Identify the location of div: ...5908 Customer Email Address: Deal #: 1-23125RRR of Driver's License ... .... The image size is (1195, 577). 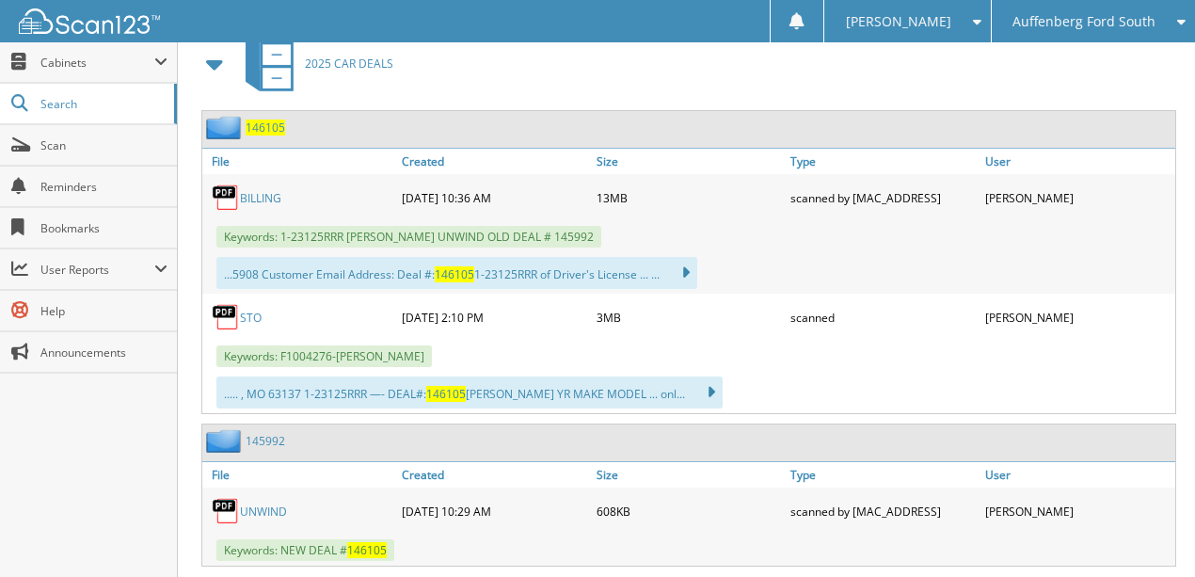
(456, 273).